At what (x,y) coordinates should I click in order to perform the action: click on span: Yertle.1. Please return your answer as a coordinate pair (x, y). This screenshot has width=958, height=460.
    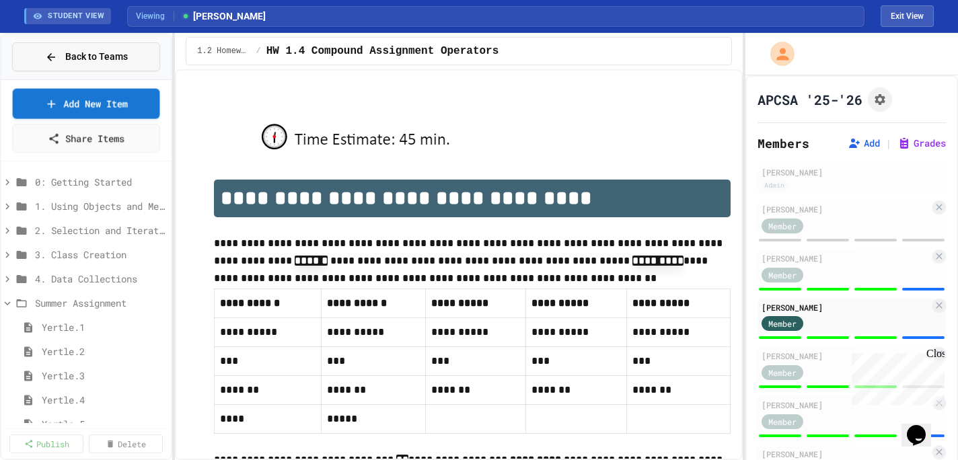
    Looking at the image, I should click on (104, 327).